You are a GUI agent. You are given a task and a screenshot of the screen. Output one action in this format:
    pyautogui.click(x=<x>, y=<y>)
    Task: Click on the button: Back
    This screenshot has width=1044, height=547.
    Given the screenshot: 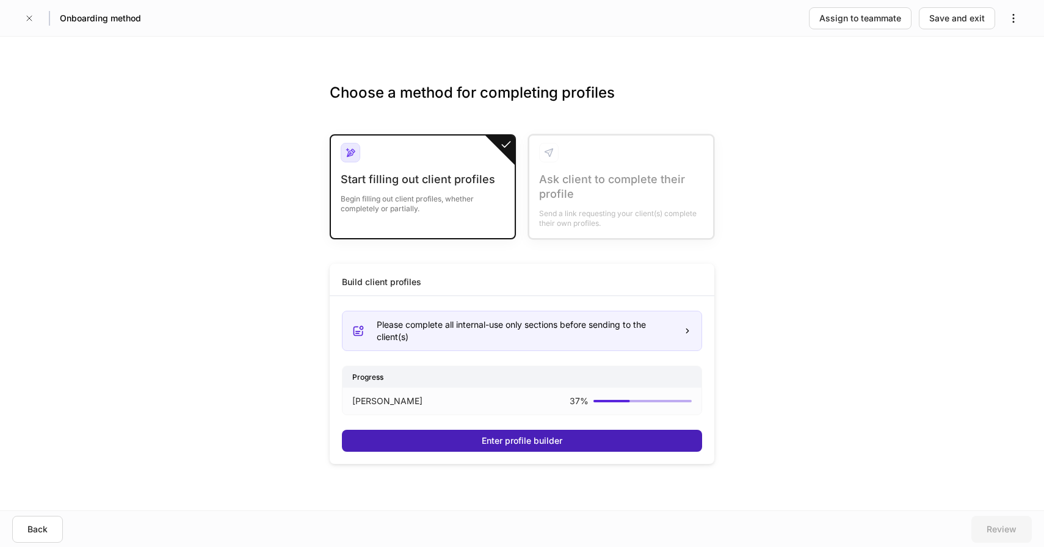 What is the action you would take?
    pyautogui.click(x=37, y=529)
    